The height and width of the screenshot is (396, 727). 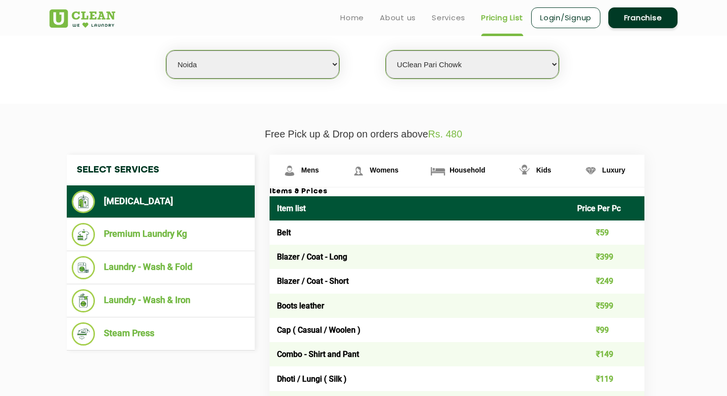 What do you see at coordinates (384, 170) in the screenshot?
I see `span: Womens` at bounding box center [384, 170].